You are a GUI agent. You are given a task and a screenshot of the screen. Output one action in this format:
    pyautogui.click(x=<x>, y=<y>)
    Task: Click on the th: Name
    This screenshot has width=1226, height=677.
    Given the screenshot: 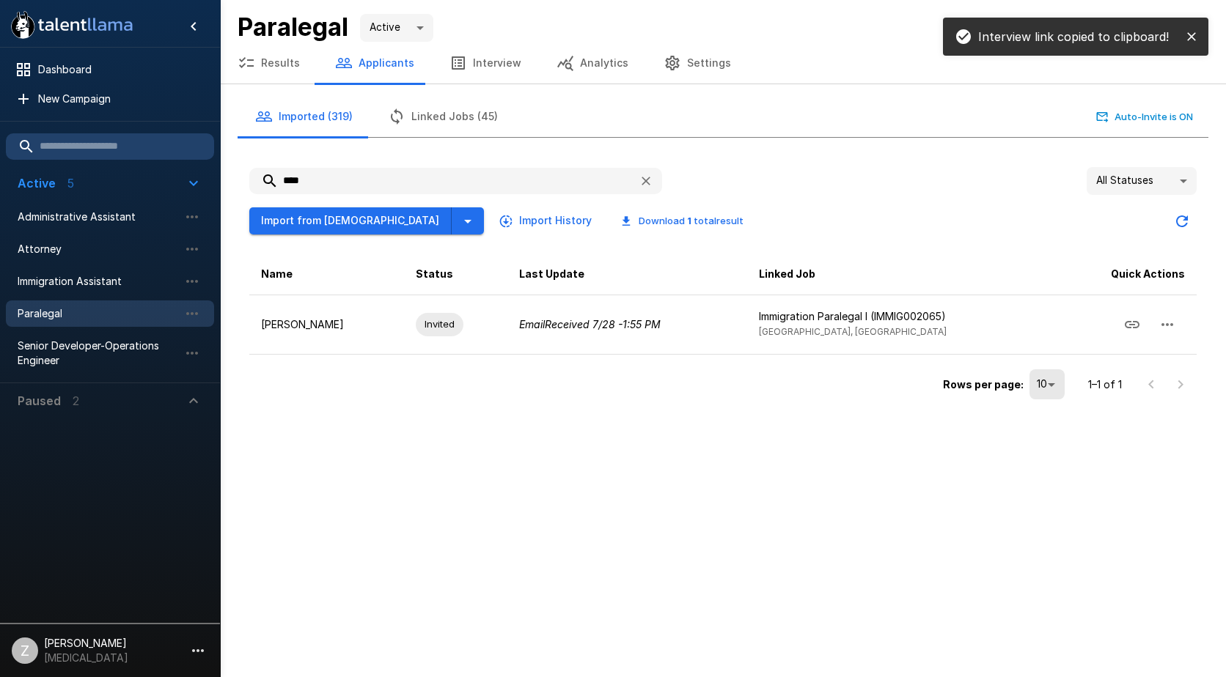 What is the action you would take?
    pyautogui.click(x=326, y=274)
    